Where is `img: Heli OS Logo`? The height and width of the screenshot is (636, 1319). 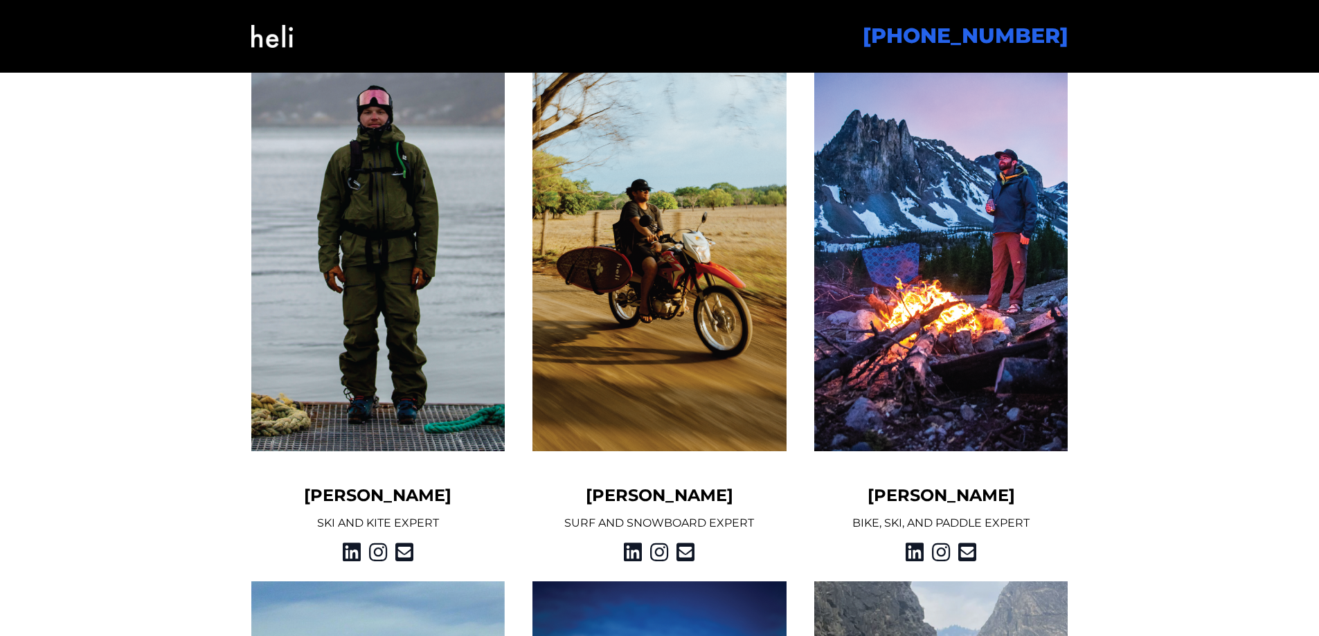
img: Heli OS Logo is located at coordinates (272, 36).